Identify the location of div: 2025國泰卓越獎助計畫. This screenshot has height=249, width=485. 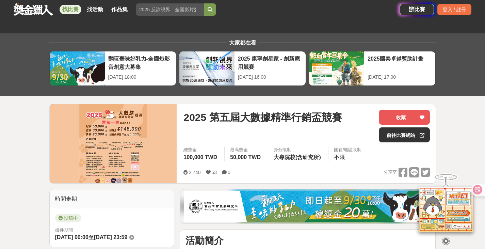
(399, 62).